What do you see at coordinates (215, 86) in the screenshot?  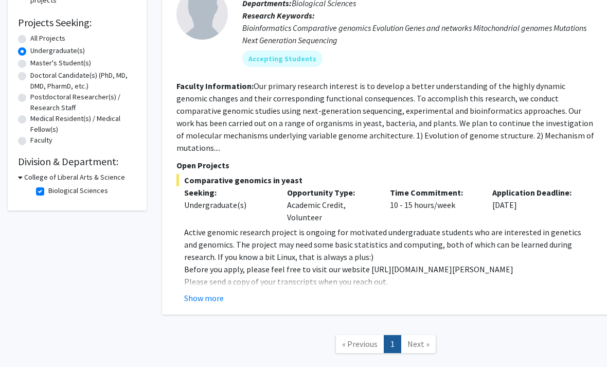 I see `b: Faculty Information:` at bounding box center [215, 86].